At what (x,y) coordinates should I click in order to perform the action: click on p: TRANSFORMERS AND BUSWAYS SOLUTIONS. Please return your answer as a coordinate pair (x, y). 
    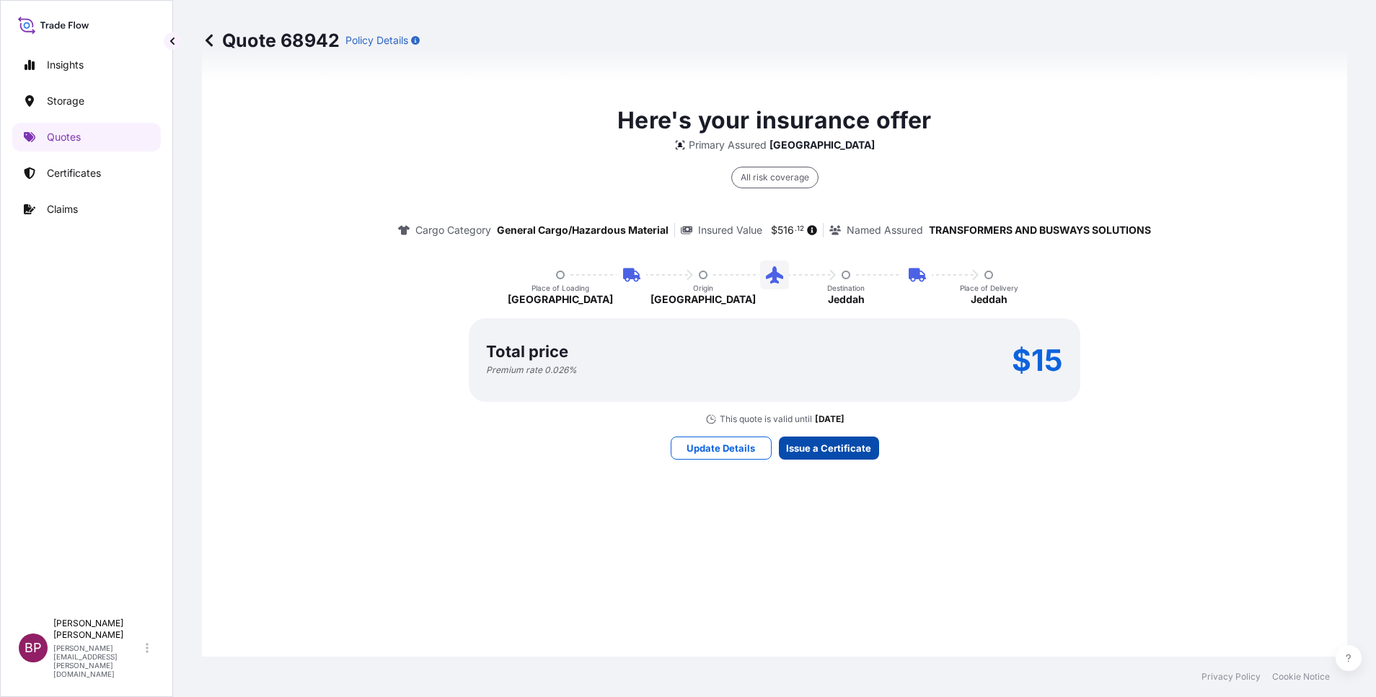
    Looking at the image, I should click on (1040, 230).